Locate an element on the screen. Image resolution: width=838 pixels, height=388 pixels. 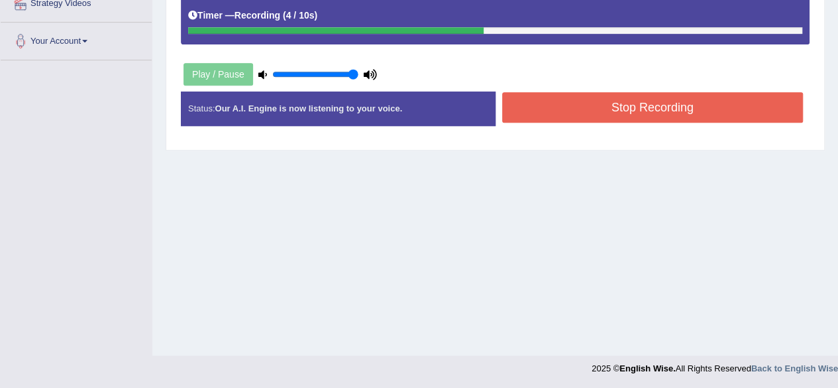
button: Stop Recording is located at coordinates (653, 107).